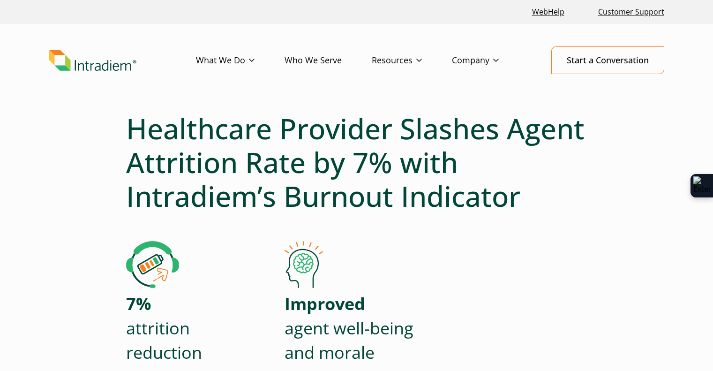 This screenshot has height=371, width=713. What do you see at coordinates (412, 60) in the screenshot?
I see `a: Resources` at bounding box center [412, 60].